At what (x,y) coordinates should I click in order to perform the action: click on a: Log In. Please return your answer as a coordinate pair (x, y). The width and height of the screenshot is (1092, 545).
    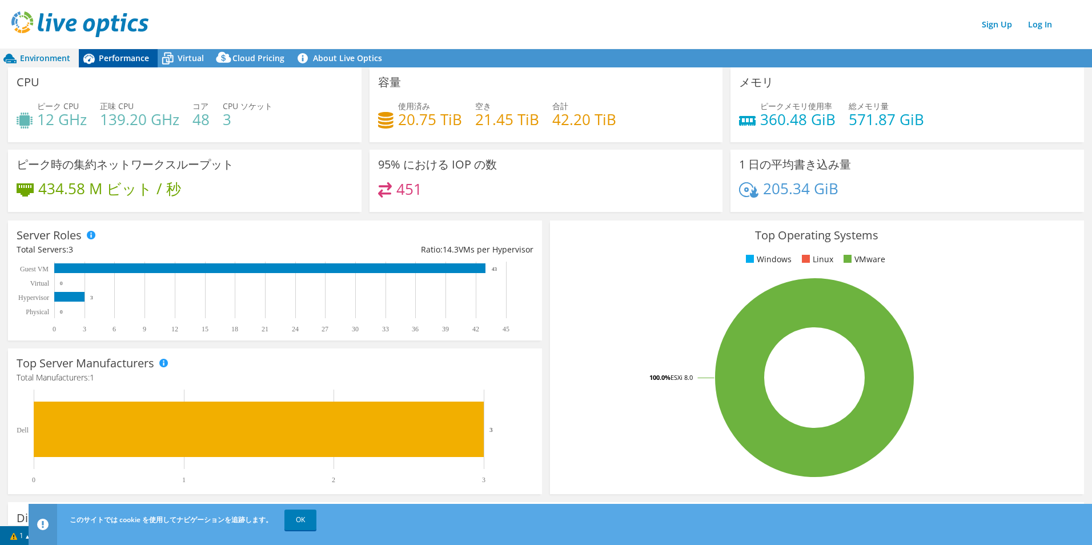
    Looking at the image, I should click on (1040, 24).